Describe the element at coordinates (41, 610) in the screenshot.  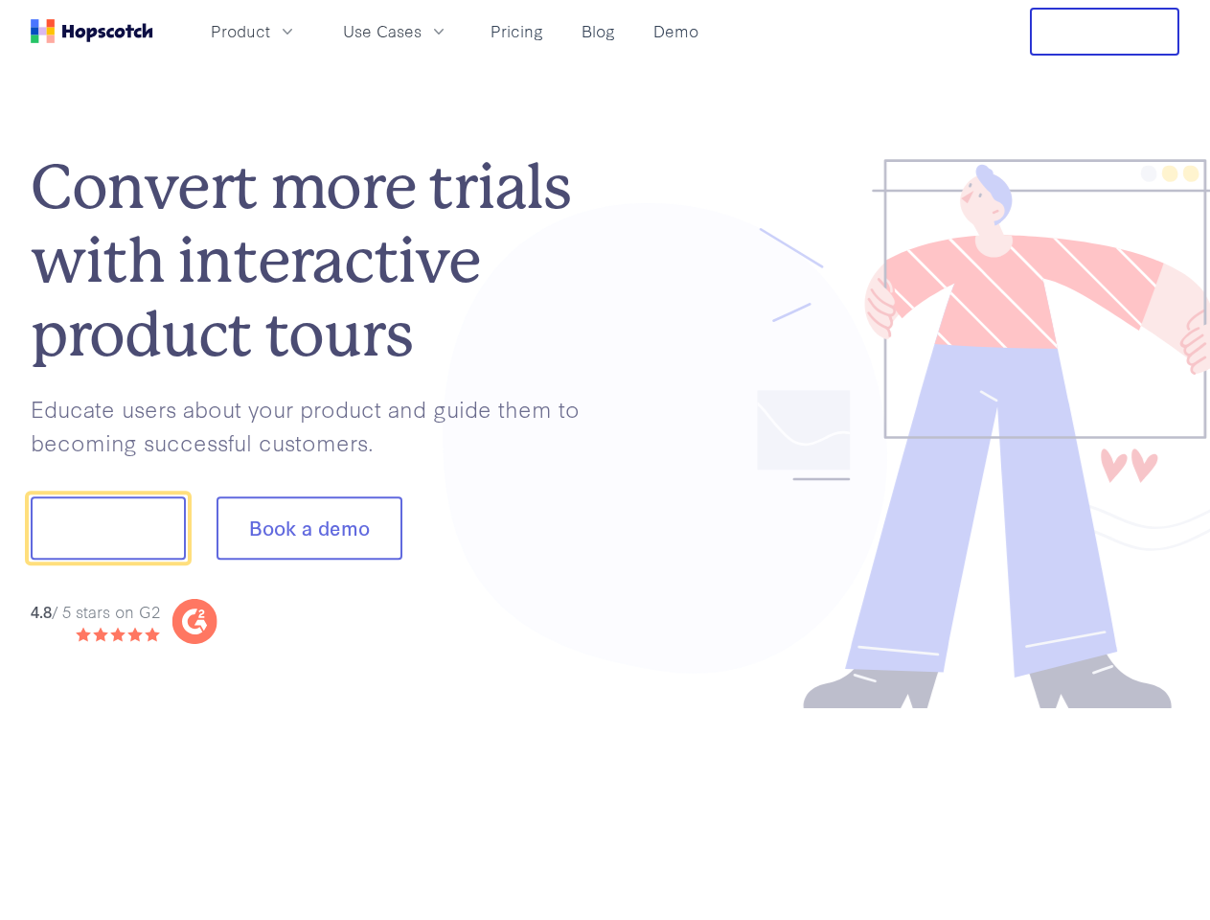
I see `strong: 4.8` at that location.